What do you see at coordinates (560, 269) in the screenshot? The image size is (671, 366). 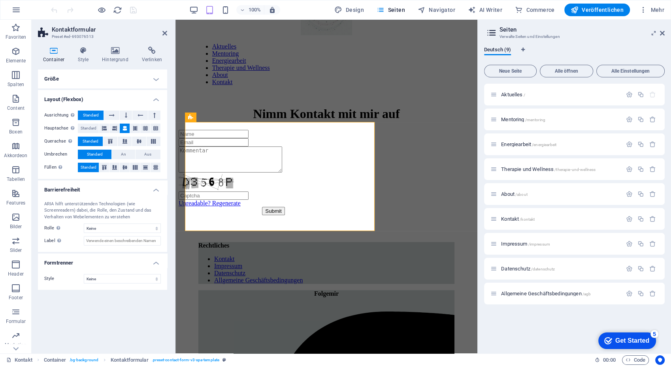 I see `div: Datenschutz/datenschutz` at bounding box center [560, 269].